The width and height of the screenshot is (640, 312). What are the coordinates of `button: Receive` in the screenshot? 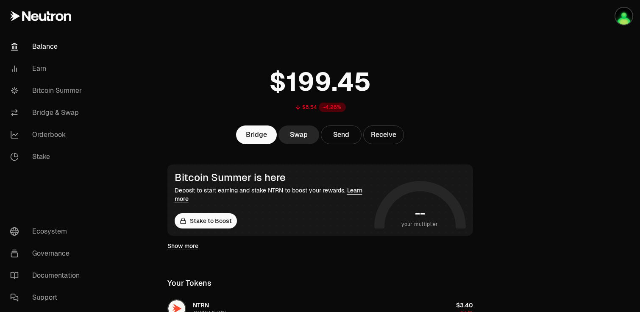 It's located at (384, 135).